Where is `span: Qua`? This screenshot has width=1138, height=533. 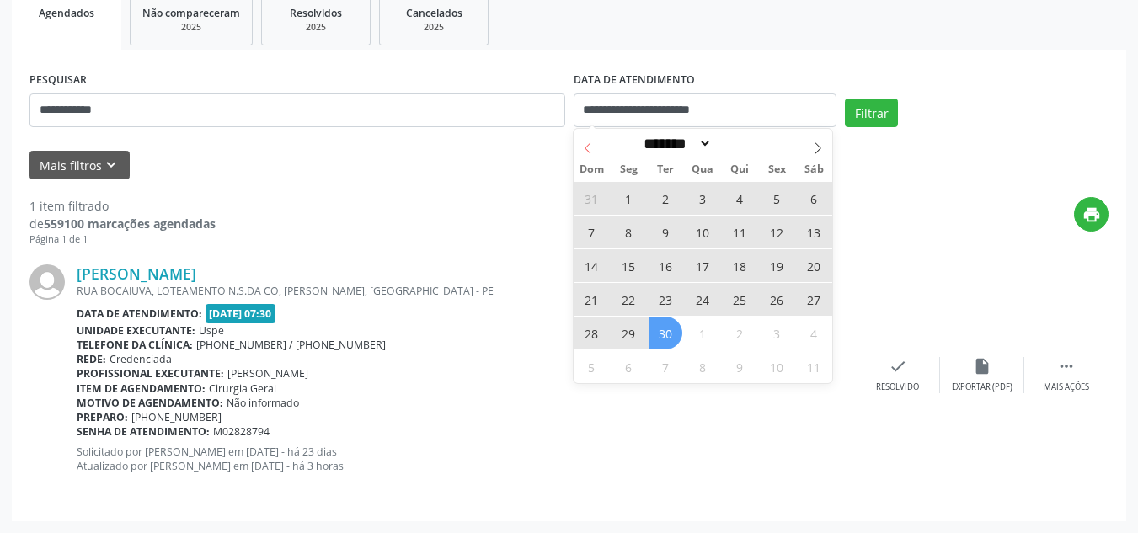 span: Qua is located at coordinates (703, 169).